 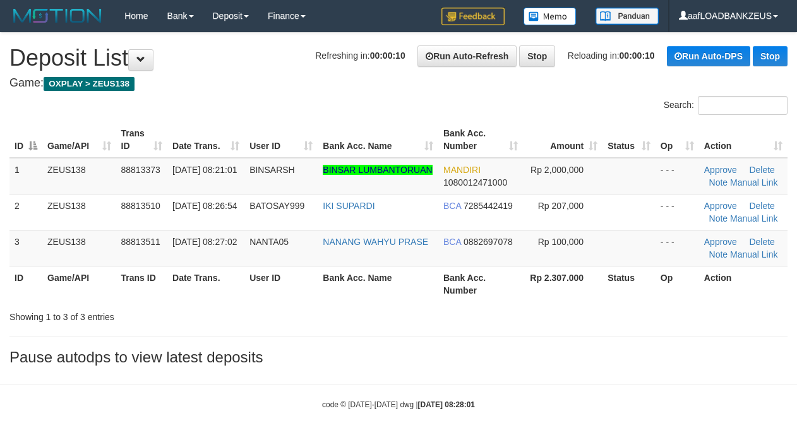 What do you see at coordinates (561, 206) in the screenshot?
I see `span: Rp 207,000` at bounding box center [561, 206].